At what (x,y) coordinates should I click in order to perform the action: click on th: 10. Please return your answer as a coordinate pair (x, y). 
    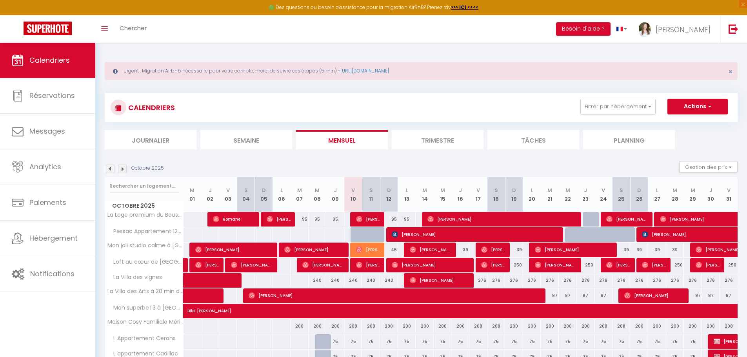
    Looking at the image, I should click on (353, 195).